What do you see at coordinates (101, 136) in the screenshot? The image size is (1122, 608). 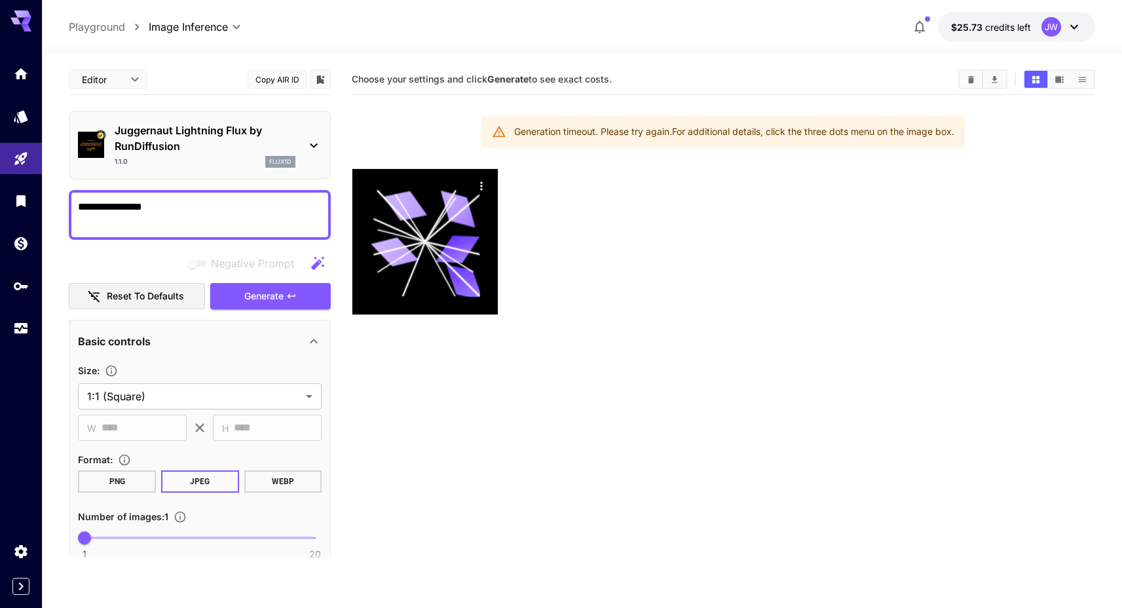 I see `button: Certified Model – Vetted for best performance and includes a commercial license.` at bounding box center [101, 136].